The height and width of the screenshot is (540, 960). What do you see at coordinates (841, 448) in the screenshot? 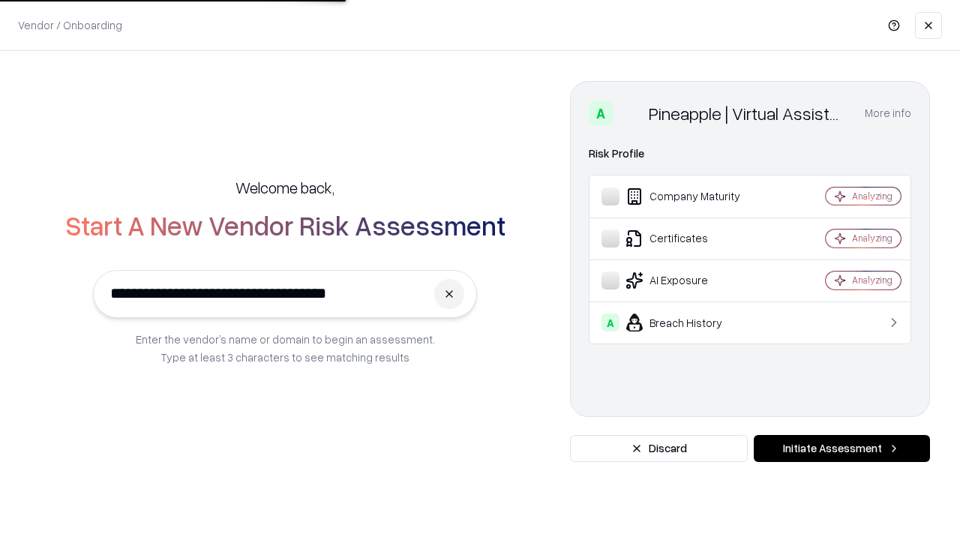
I see `button: Initiate Assessment` at bounding box center [841, 448].